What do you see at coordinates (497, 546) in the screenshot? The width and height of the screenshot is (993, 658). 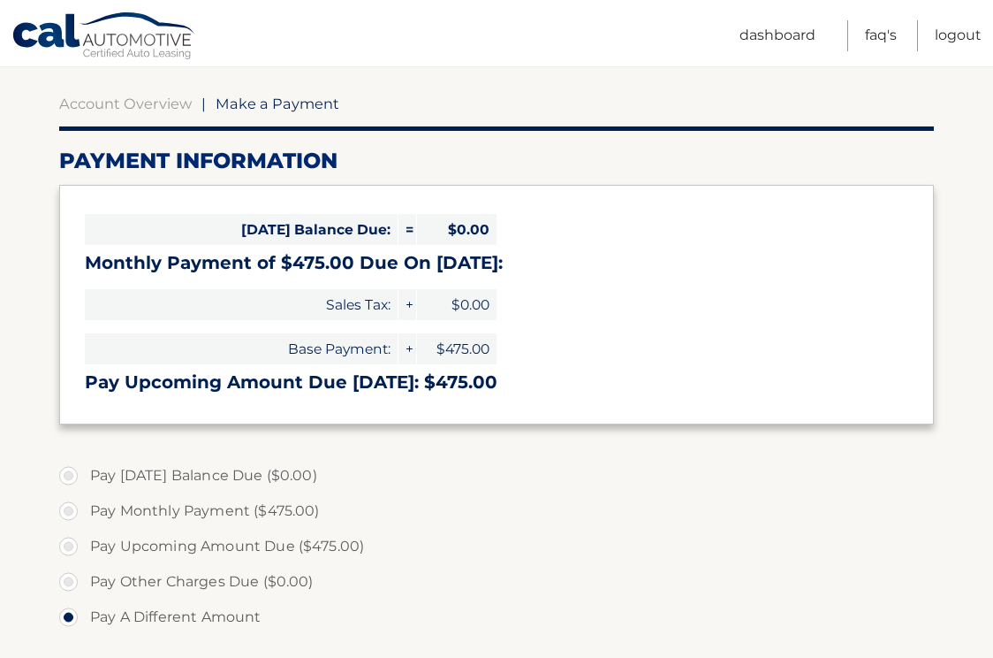 I see `label: Pay Upcoming Amount Due ($475.00)` at bounding box center [497, 546].